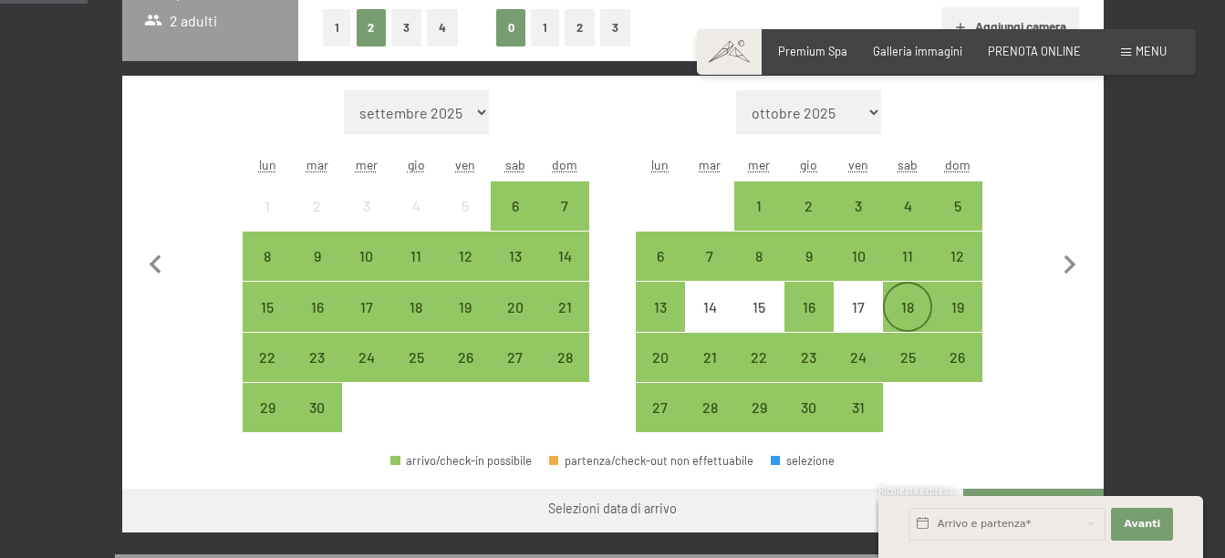 Image resolution: width=1225 pixels, height=558 pixels. Describe the element at coordinates (367, 373) in the screenshot. I see `div: 24` at that location.